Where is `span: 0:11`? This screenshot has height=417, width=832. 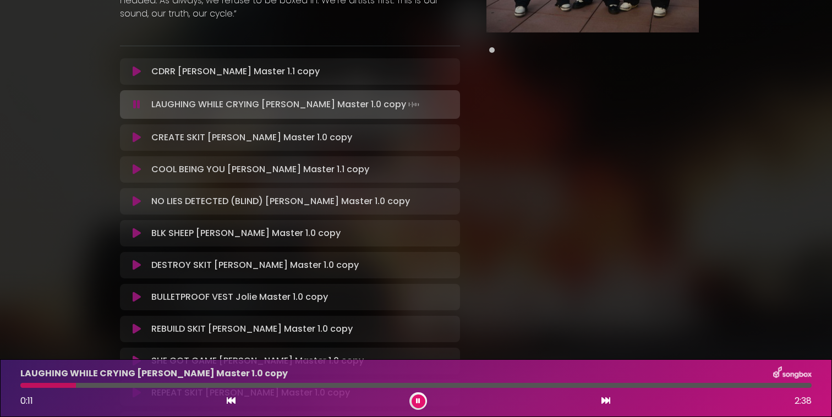
span: 0:11 is located at coordinates (26, 400).